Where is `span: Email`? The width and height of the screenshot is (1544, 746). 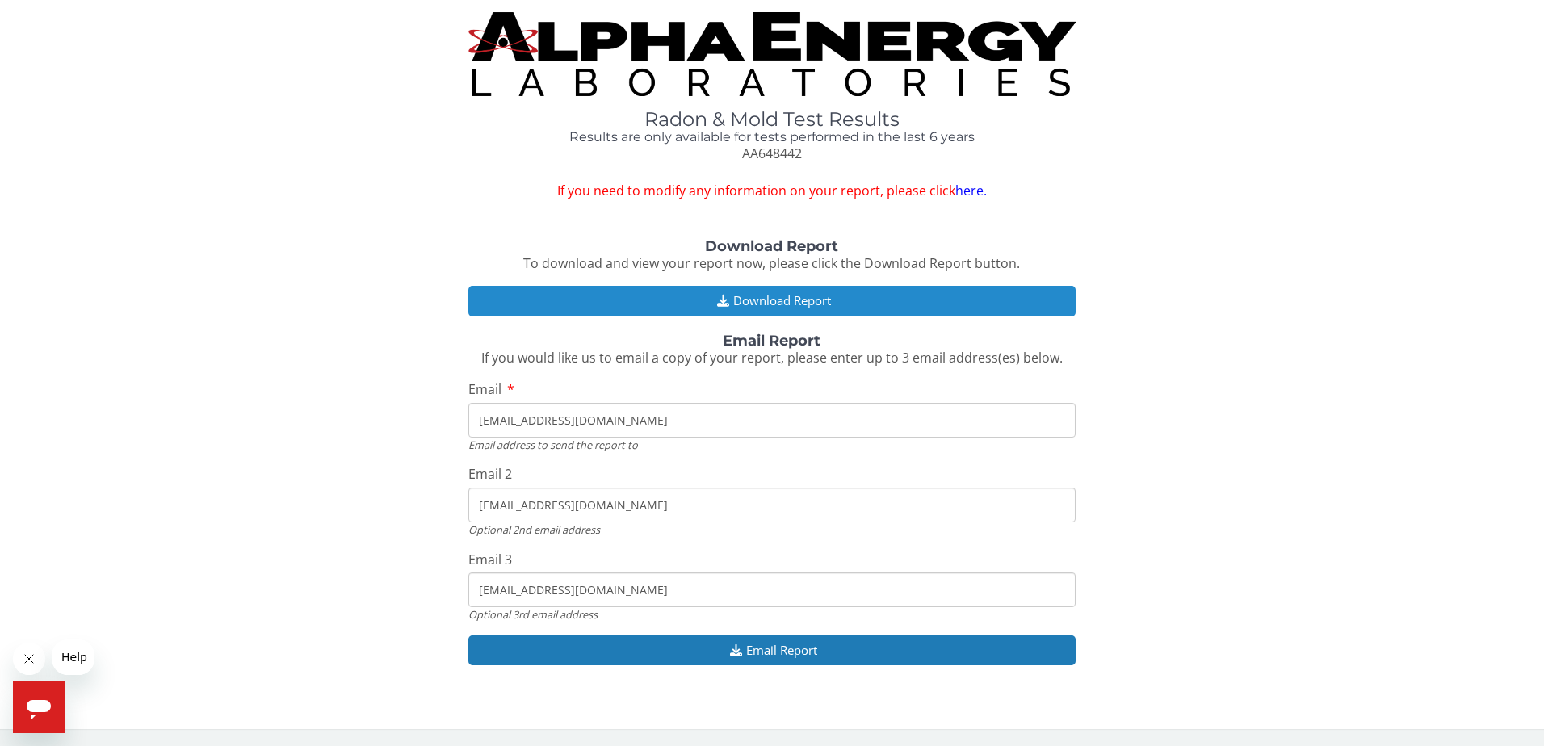 span: Email is located at coordinates (484, 389).